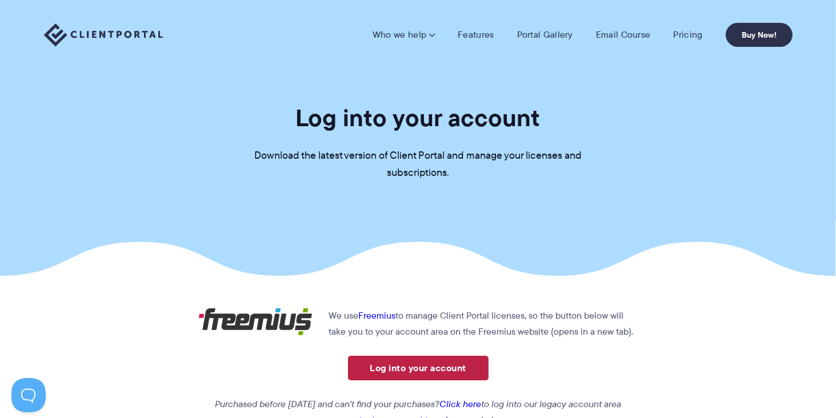  What do you see at coordinates (418, 368) in the screenshot?
I see `a: Log into your account` at bounding box center [418, 368].